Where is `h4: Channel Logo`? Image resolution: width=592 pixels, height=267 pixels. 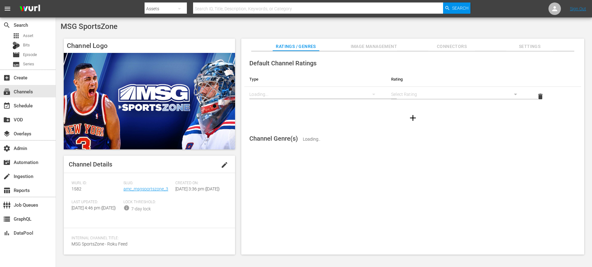 h4: Channel Logo is located at coordinates (149, 46).